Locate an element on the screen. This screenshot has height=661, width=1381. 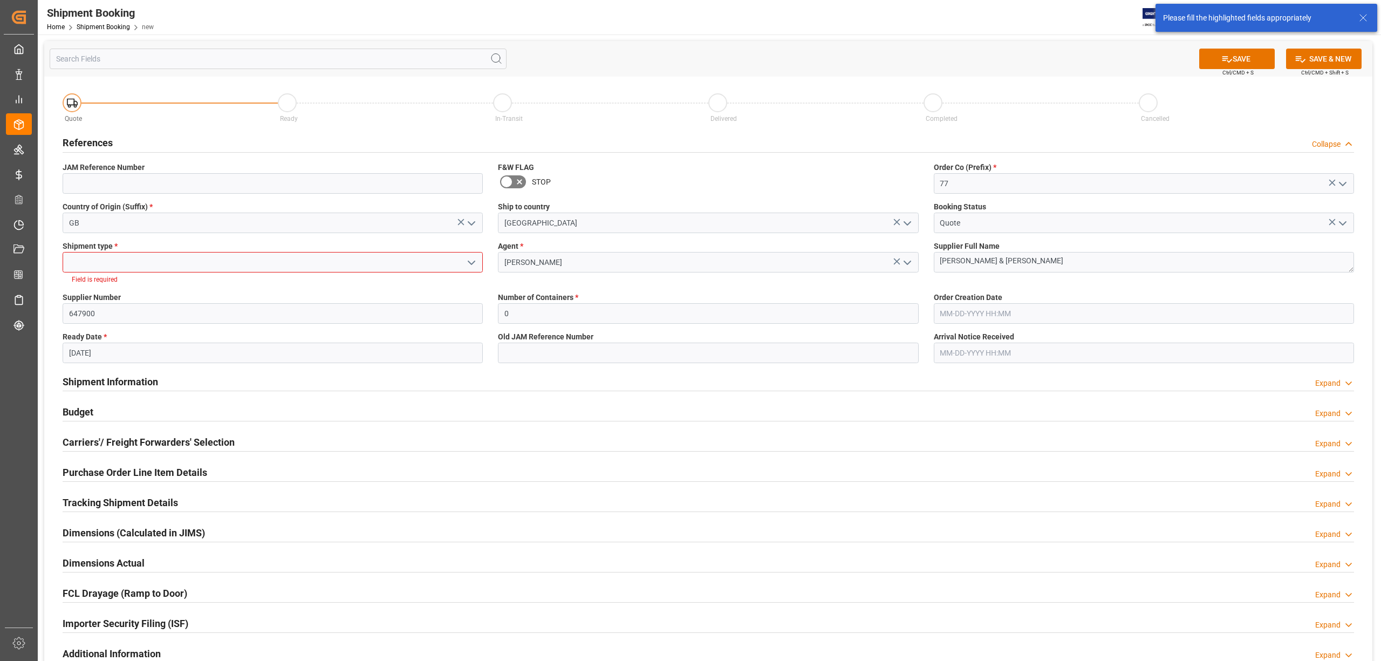
button: SAVE is located at coordinates (1237, 59).